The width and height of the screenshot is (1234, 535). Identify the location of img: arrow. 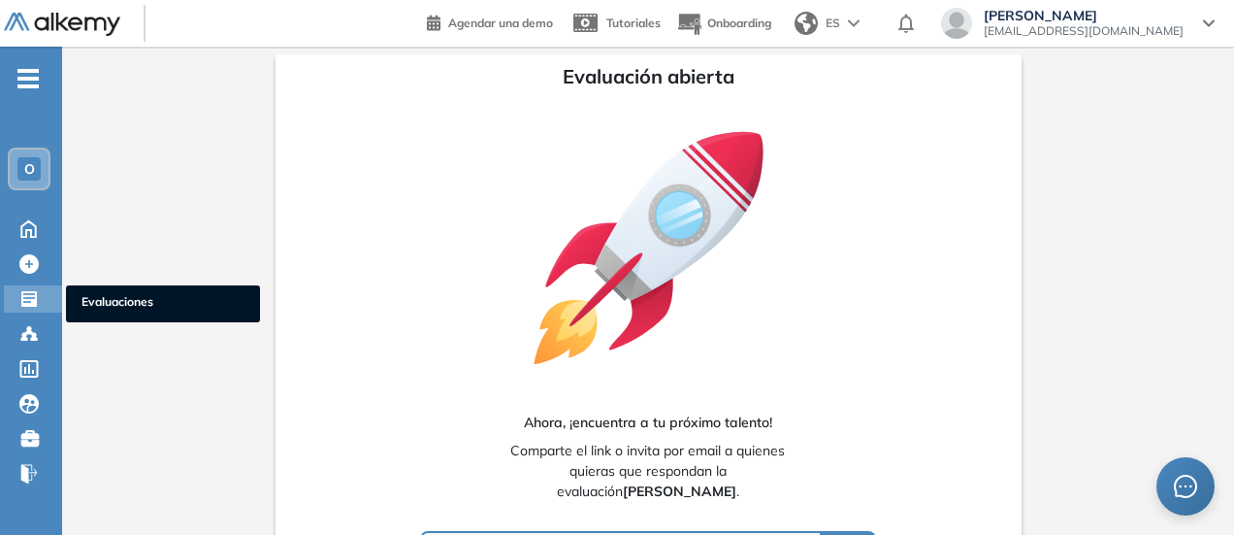
(854, 23).